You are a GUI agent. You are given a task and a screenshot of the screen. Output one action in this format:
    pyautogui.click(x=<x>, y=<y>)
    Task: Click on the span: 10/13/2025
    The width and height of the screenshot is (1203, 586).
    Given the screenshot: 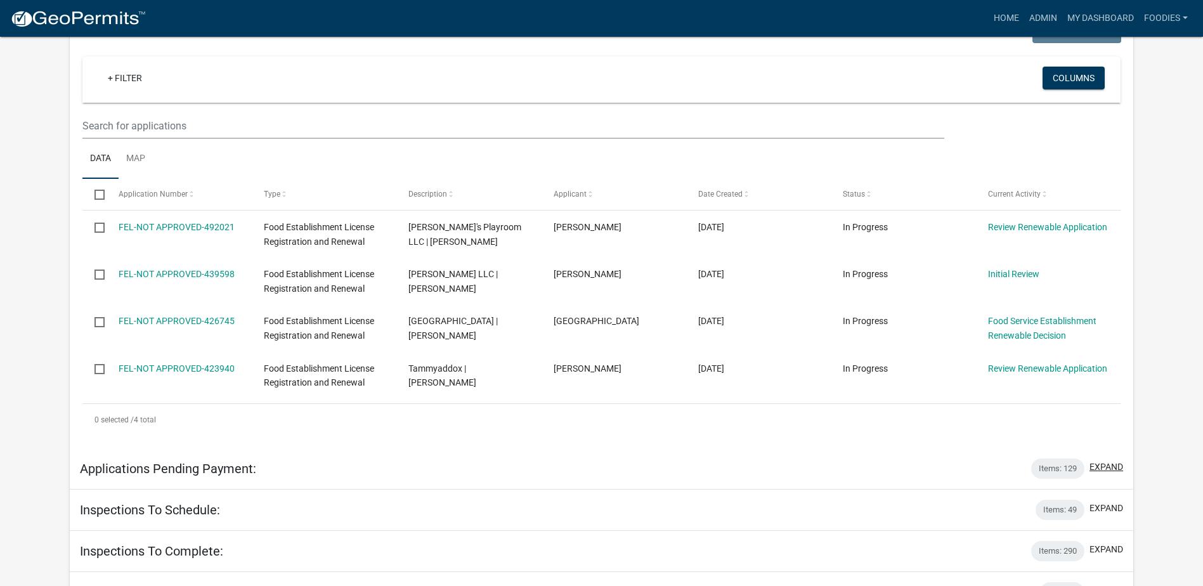 What is the action you would take?
    pyautogui.click(x=711, y=227)
    